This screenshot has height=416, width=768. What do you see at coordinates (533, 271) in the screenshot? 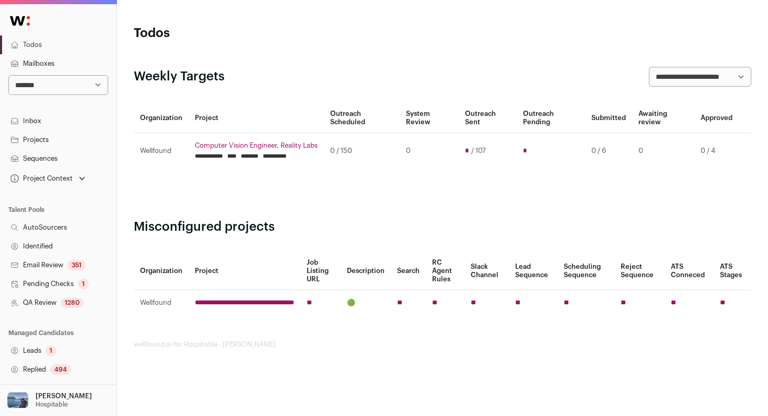
I see `th: Lead Sequence` at bounding box center [533, 271].